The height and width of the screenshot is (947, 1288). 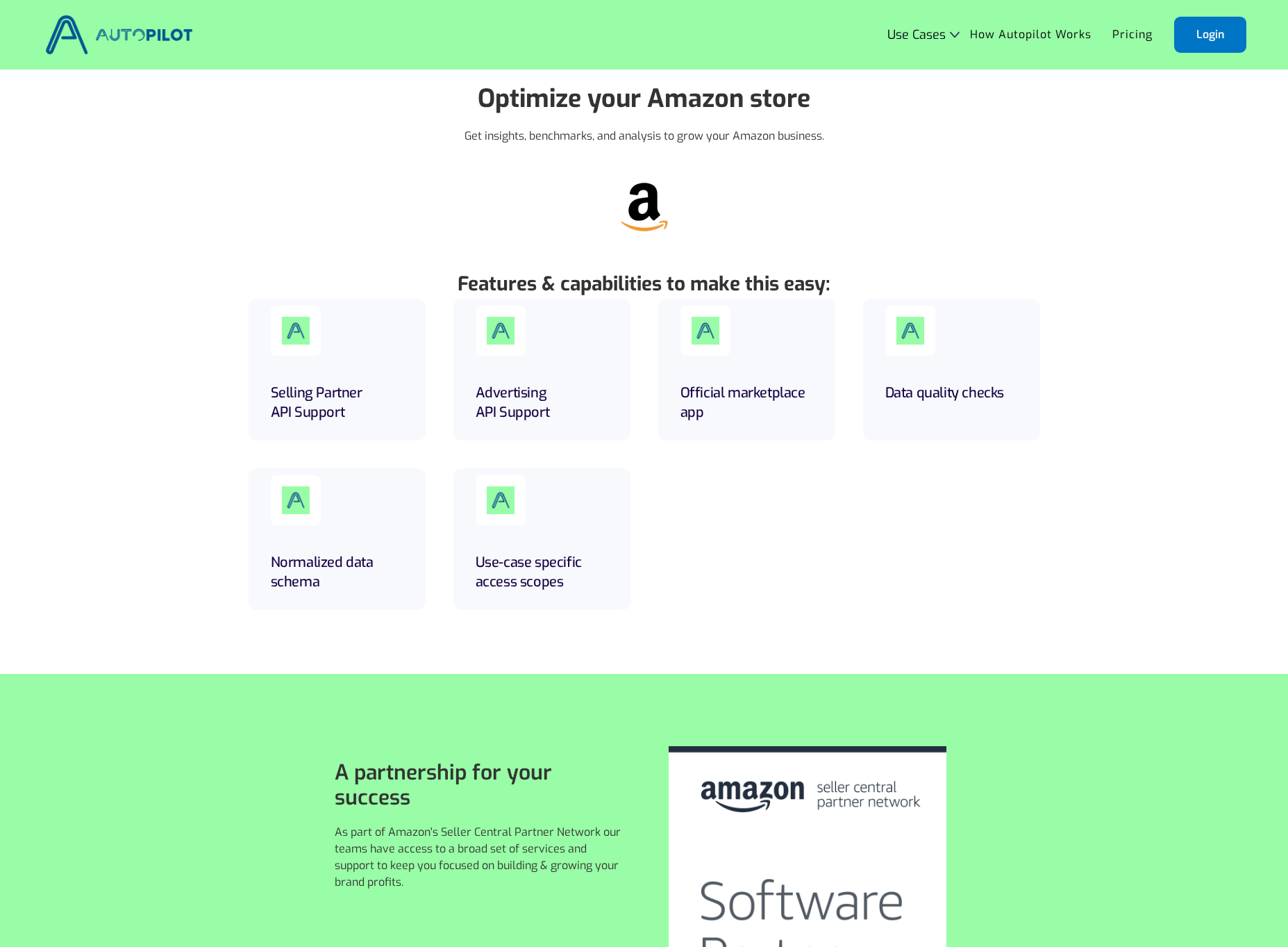 I want to click on h5: Advertising API Support, so click(x=542, y=403).